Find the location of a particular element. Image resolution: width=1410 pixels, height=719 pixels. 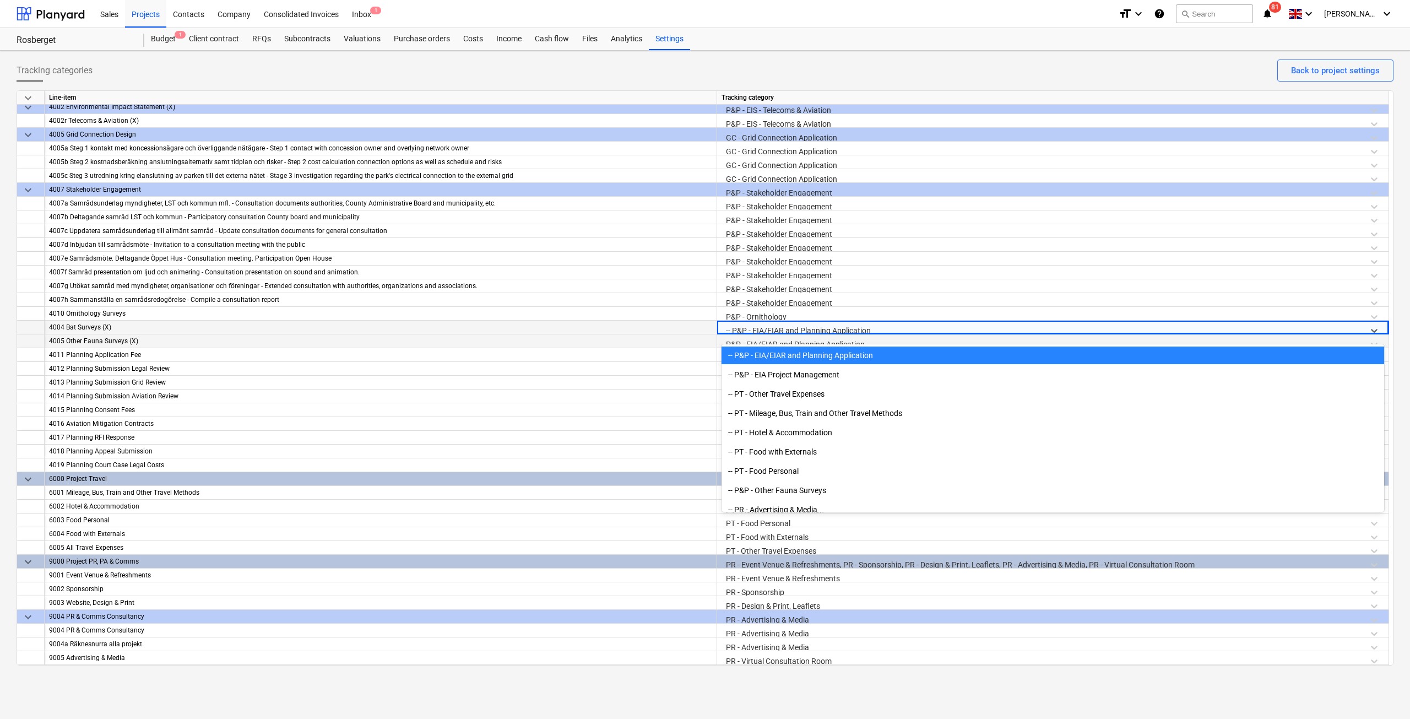

div: Back to project settings is located at coordinates (1335, 71).